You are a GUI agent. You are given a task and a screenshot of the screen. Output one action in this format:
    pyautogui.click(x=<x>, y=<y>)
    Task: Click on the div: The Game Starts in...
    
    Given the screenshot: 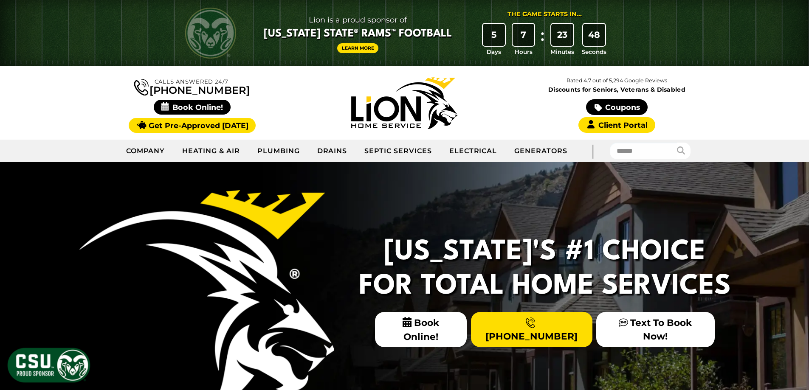 What is the action you would take?
    pyautogui.click(x=544, y=14)
    